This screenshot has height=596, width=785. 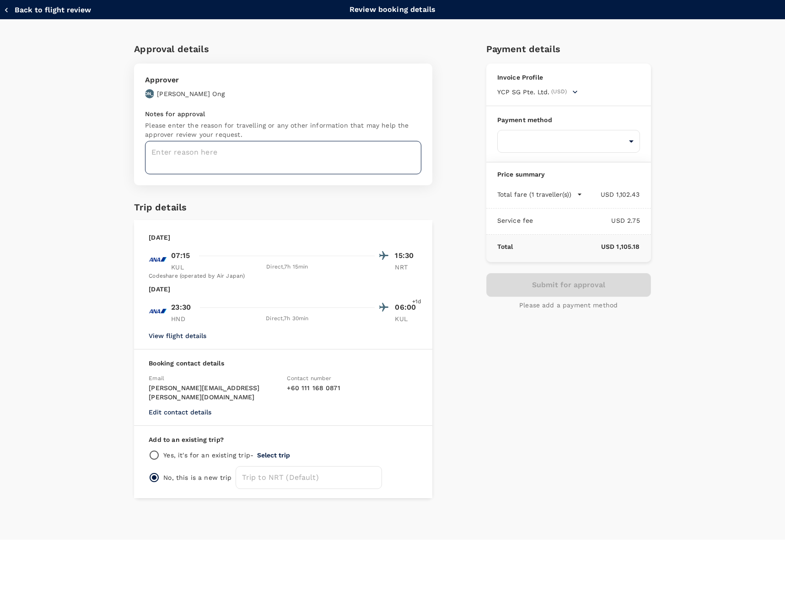 I want to click on div: Codeshare (operated by Air Japan), so click(x=283, y=276).